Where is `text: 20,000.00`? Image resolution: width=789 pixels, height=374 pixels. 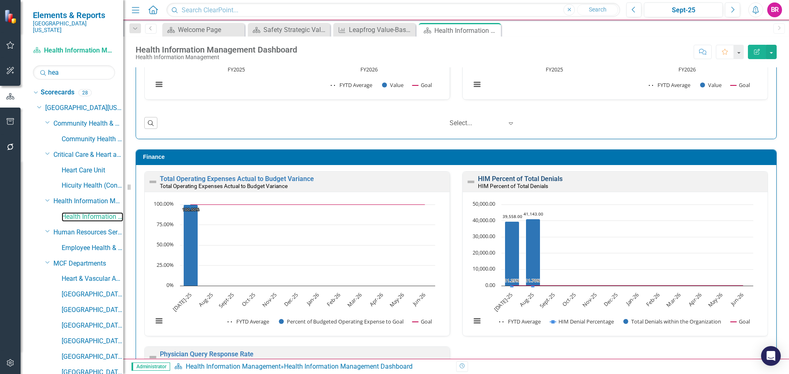 text: 20,000.00 is located at coordinates (484, 253).